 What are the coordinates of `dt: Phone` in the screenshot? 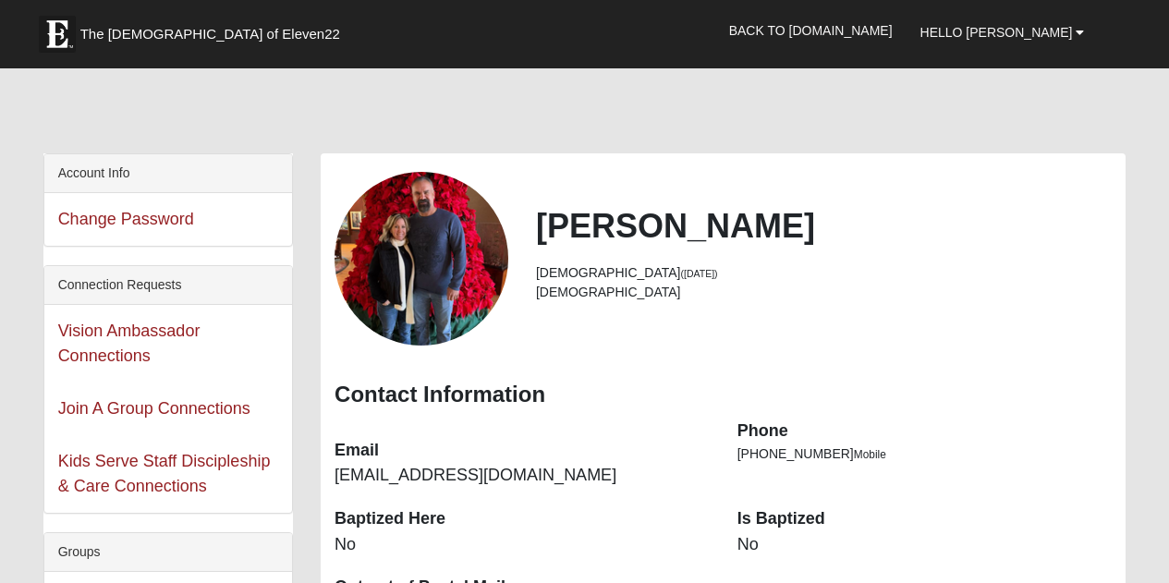 It's located at (925, 431).